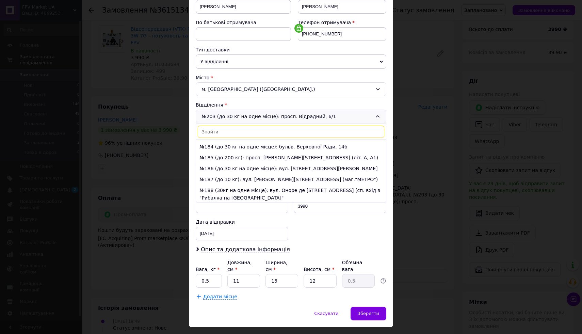 The width and height of the screenshot is (582, 334). Describe the element at coordinates (319, 269) in the screenshot. I see `label: Висота, см` at that location.